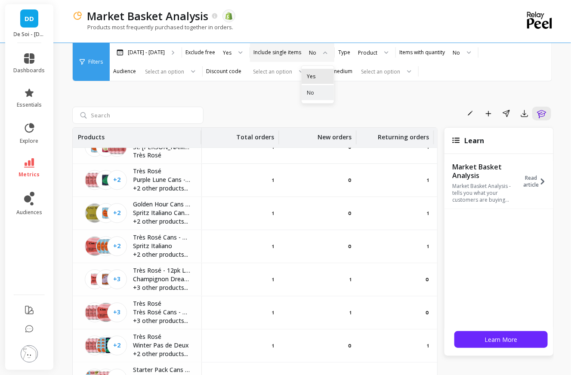 The image size is (571, 375). Describe the element at coordinates (531, 182) in the screenshot. I see `span: Read article` at that location.